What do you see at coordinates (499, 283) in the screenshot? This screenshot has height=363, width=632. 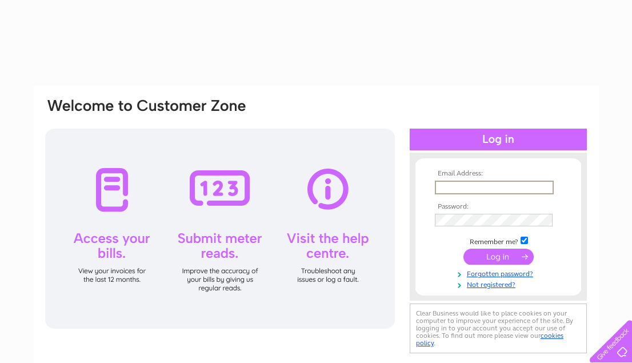 I see `a: Not registered?` at bounding box center [499, 283].